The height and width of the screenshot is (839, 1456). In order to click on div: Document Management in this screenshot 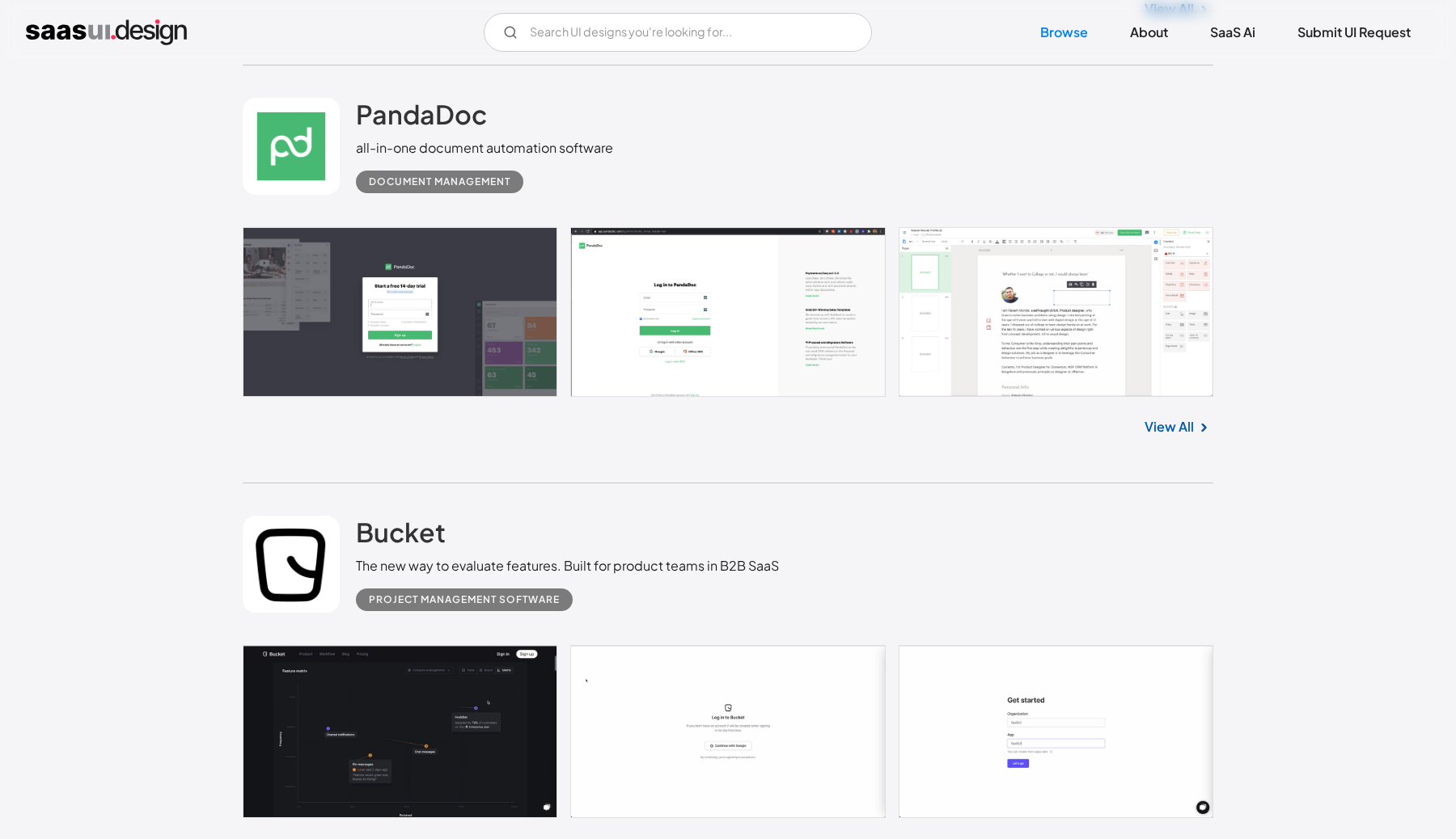, I will do `click(439, 182)`.